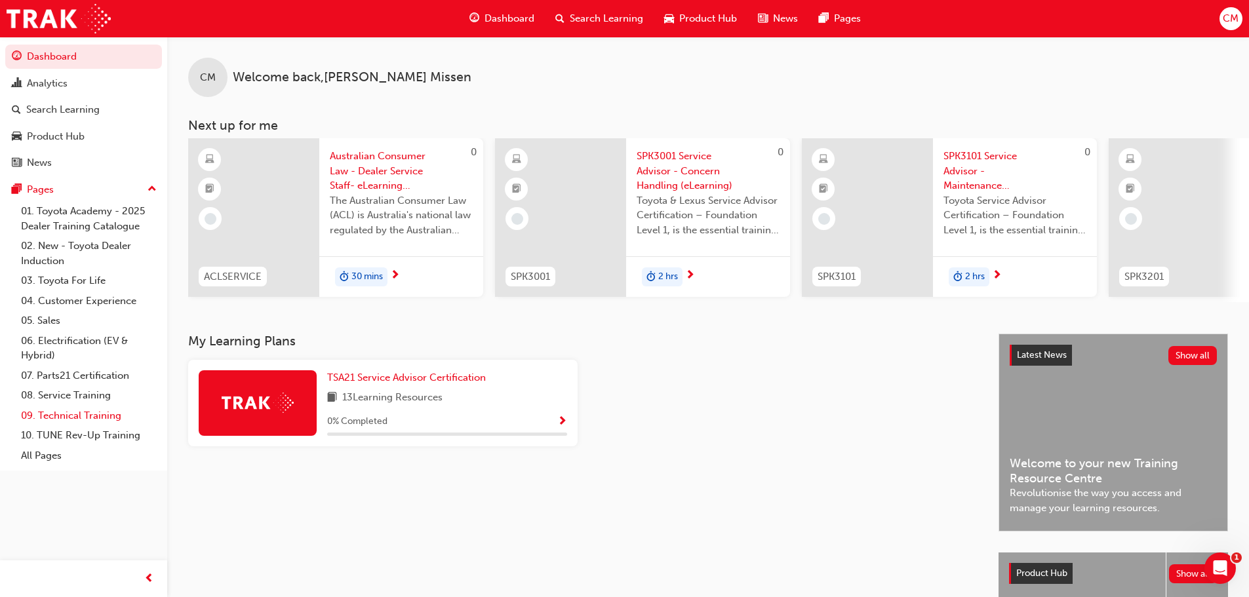  What do you see at coordinates (83, 136) in the screenshot?
I see `a: Product Hub` at bounding box center [83, 136].